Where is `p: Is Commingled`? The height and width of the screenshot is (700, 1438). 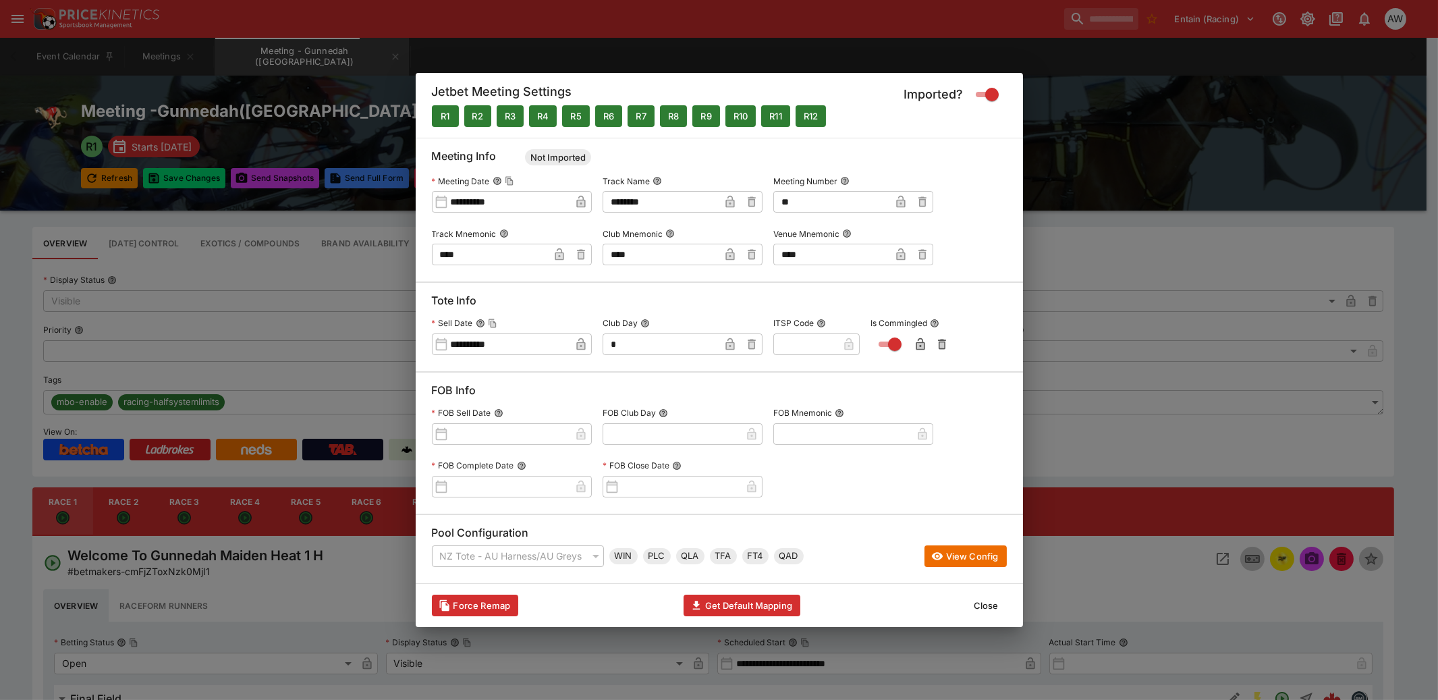 p: Is Commingled is located at coordinates (899, 323).